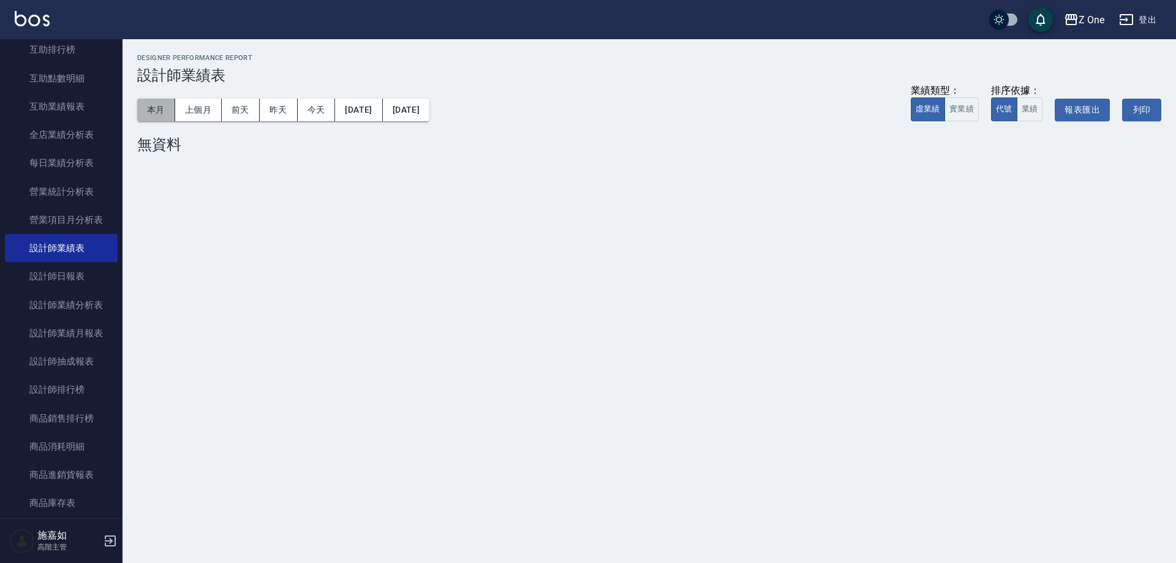 This screenshot has height=563, width=1176. I want to click on button: 報表匯出, so click(1082, 110).